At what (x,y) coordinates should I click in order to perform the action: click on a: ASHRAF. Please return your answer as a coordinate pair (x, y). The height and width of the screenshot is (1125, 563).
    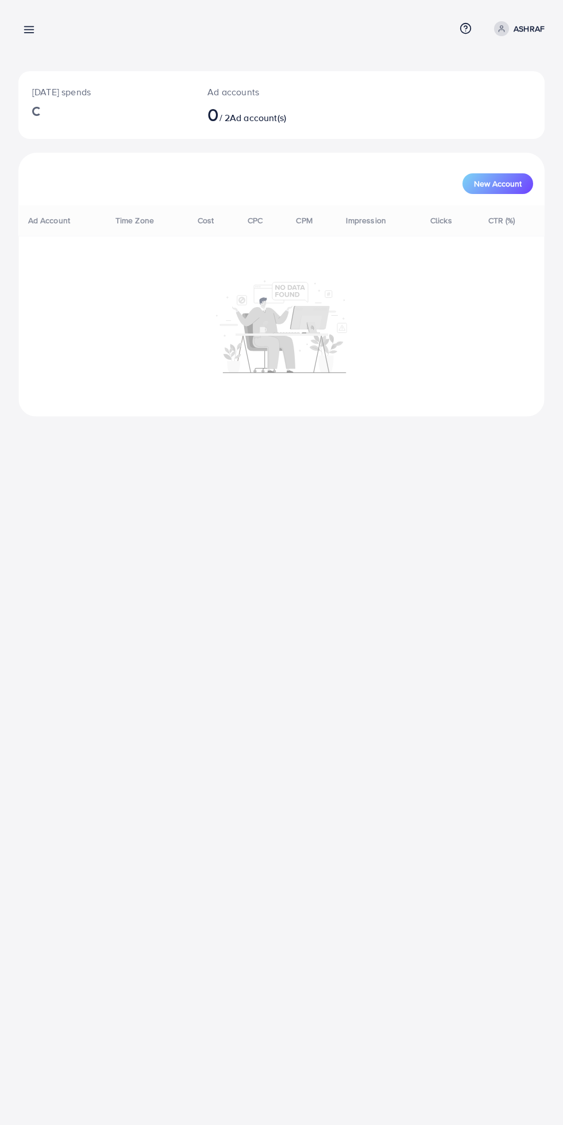
    Looking at the image, I should click on (517, 29).